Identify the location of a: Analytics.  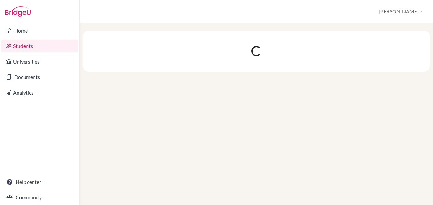
(40, 92).